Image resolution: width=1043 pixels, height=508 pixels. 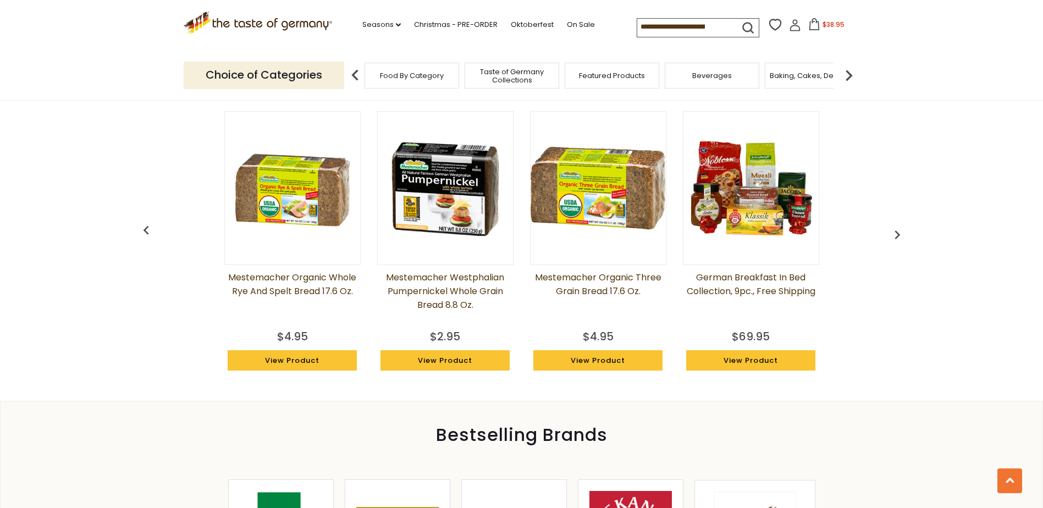 What do you see at coordinates (412, 75) in the screenshot?
I see `a: Food By Category` at bounding box center [412, 75].